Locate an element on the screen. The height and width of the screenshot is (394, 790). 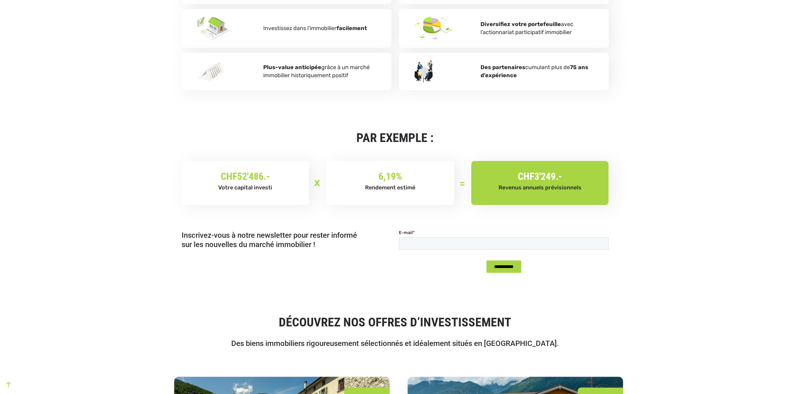
span: Inscrivez-vous à notre newsletter pour rester informé sur les nouvelles du marché immobilier ! is located at coordinates (269, 240).